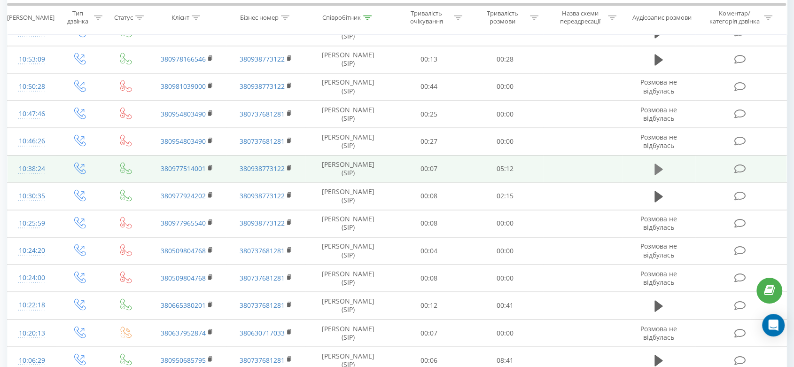  I want to click on div: Аудіозапис розмови, so click(662, 17).